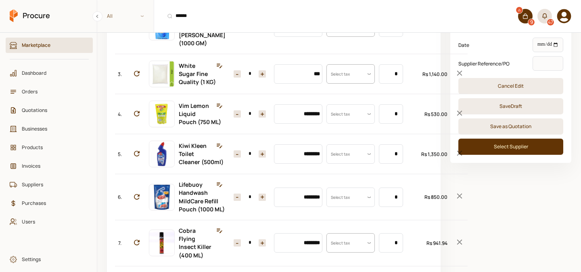  I want to click on div: 5.Kiwi Kleen Toilet Cleaner (500ml)Select taxRs 1,350.00Remove Item, so click(292, 153).